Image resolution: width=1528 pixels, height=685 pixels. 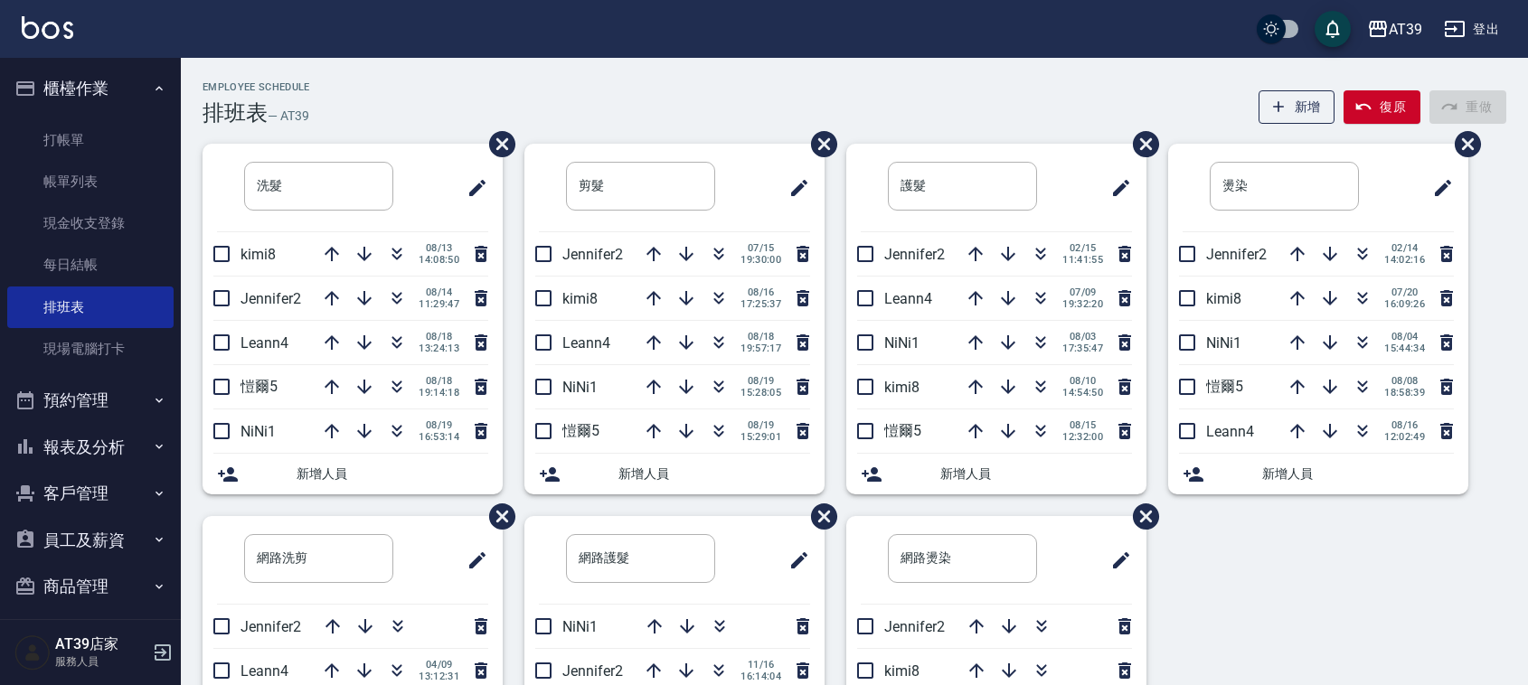 I want to click on span: 19:30:00, so click(x=760, y=259).